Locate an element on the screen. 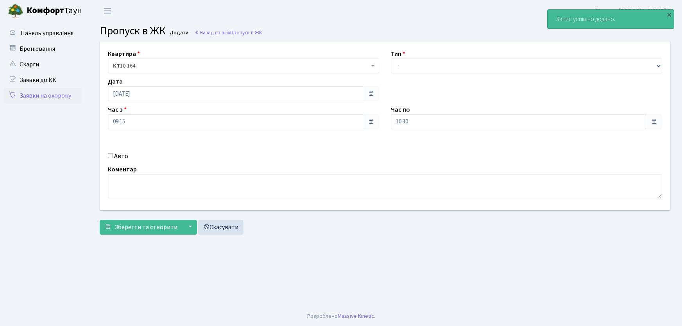 The image size is (682, 326). span: Панель управління is located at coordinates (47, 33).